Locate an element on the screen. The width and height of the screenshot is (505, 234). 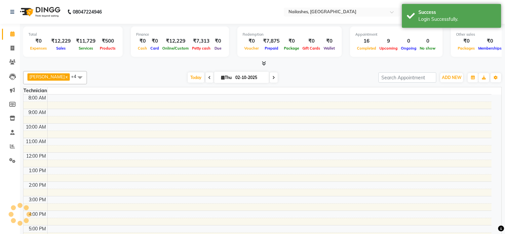
div: 4:00 PM is located at coordinates (37, 214).